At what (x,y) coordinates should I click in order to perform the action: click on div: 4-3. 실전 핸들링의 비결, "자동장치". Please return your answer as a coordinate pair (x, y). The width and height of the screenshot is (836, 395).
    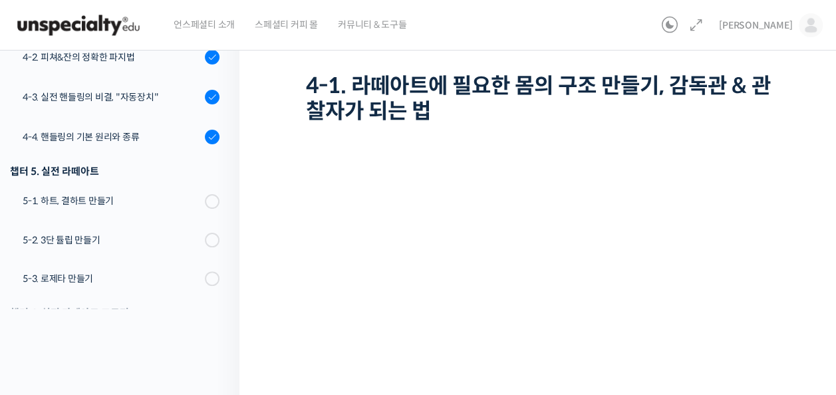
    Looking at the image, I should click on (112, 97).